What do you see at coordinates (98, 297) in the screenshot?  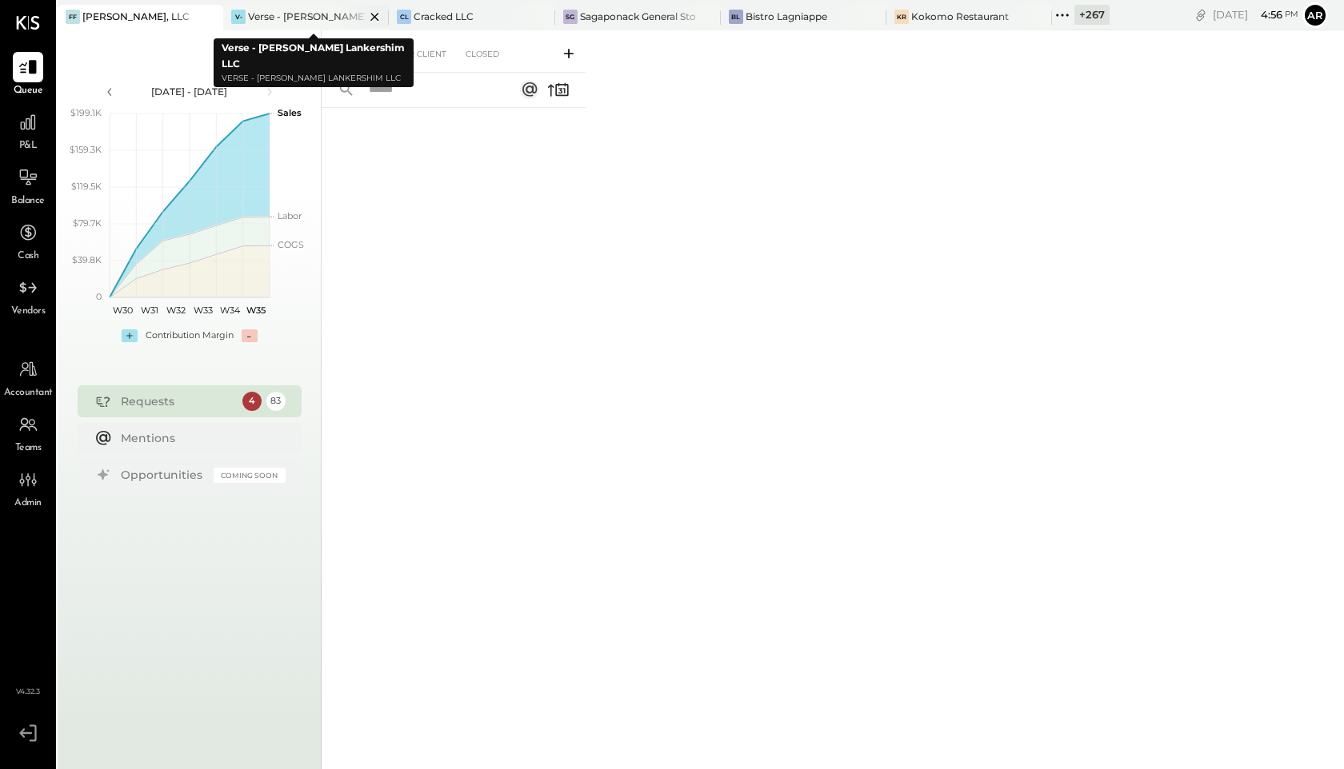 I see `text: 0` at bounding box center [98, 297].